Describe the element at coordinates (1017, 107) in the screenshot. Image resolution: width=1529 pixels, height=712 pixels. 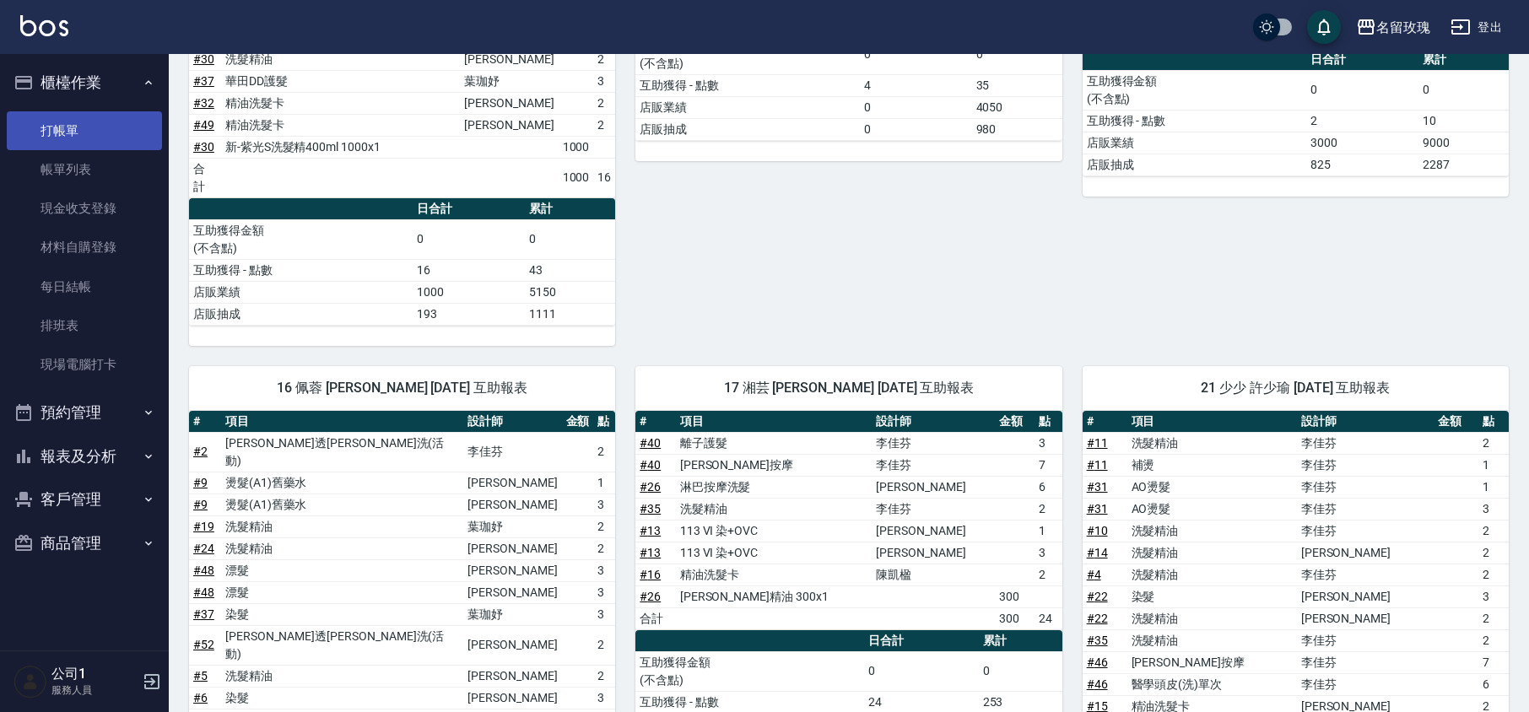
I see `td: 4050` at that location.